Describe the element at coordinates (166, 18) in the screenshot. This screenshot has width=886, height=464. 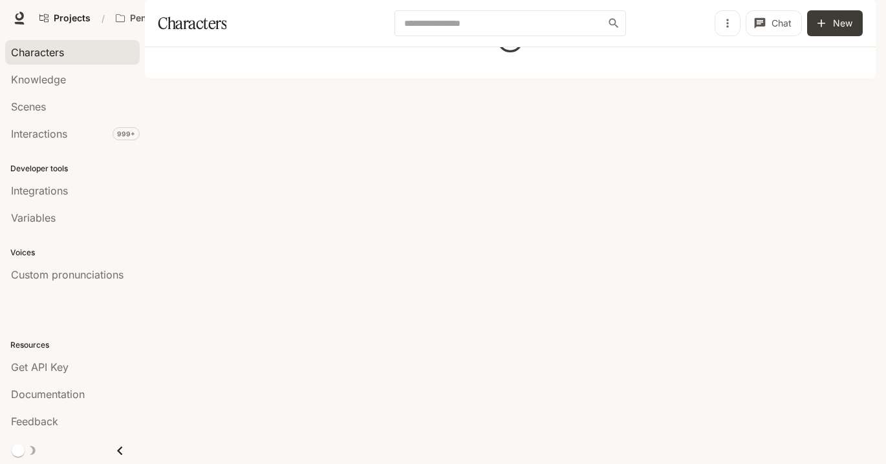
I see `button: Open workspace menu` at that location.